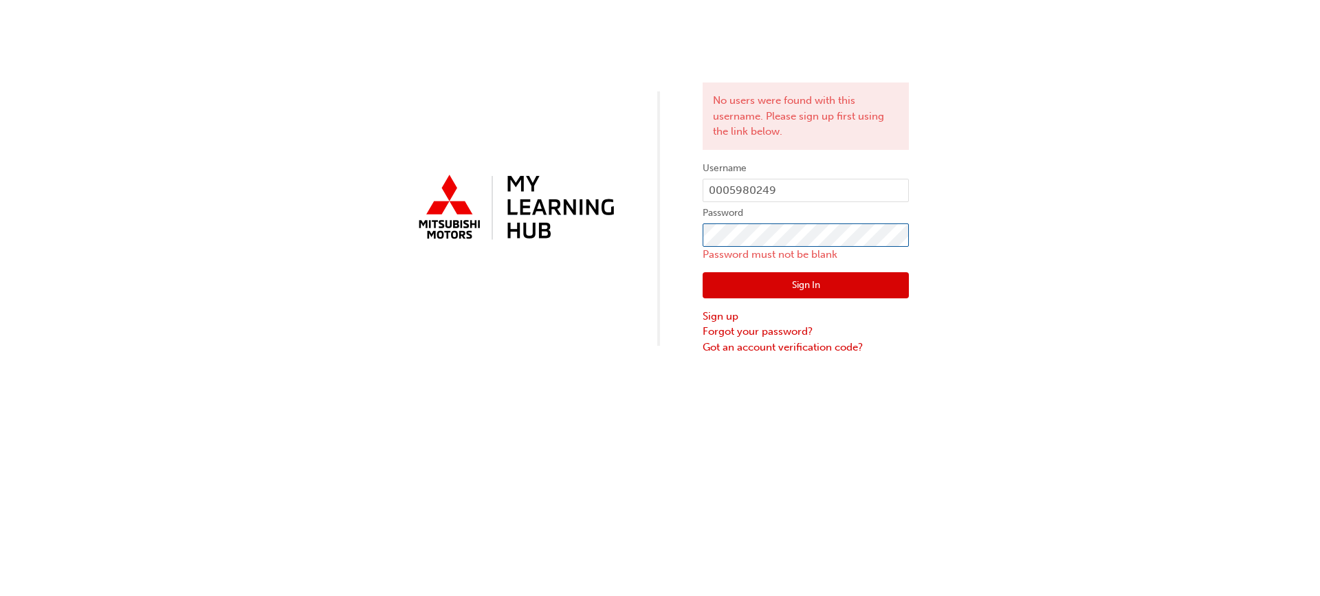  What do you see at coordinates (514, 208) in the screenshot?
I see `img: mmal` at bounding box center [514, 208].